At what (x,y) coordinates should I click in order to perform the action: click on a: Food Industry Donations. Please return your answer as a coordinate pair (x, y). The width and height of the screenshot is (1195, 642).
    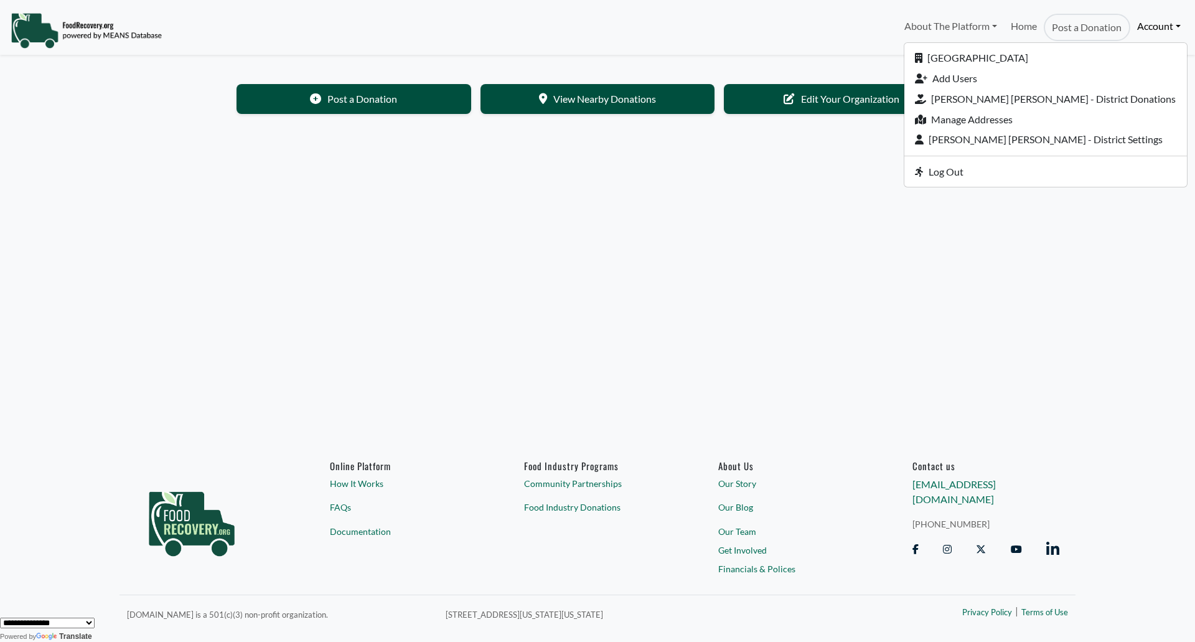
    Looking at the image, I should click on (597, 507).